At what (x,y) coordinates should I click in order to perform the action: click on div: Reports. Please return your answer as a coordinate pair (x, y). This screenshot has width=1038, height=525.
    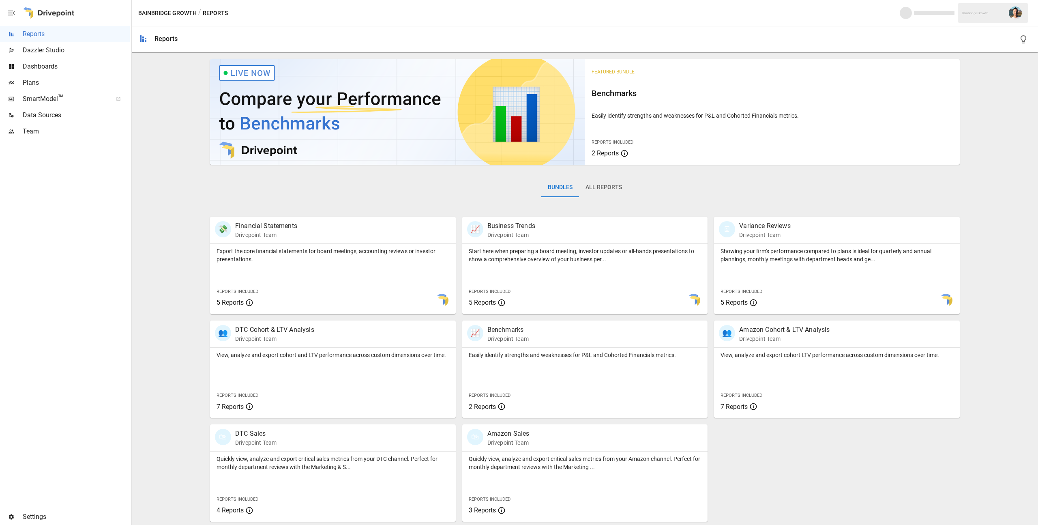
    Looking at the image, I should click on (166, 39).